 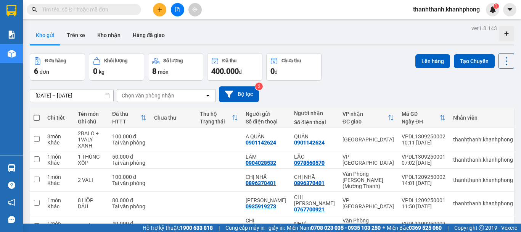 I want to click on button: Đã thu400.000đ, so click(x=235, y=67).